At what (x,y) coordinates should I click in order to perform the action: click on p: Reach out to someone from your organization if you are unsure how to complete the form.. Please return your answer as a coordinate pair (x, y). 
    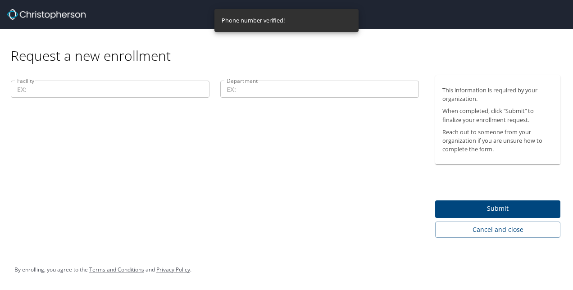
    Looking at the image, I should click on (498, 141).